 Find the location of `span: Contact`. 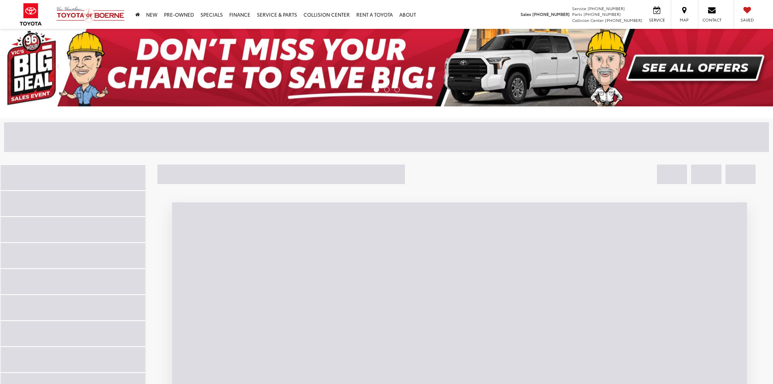

span: Contact is located at coordinates (712, 20).